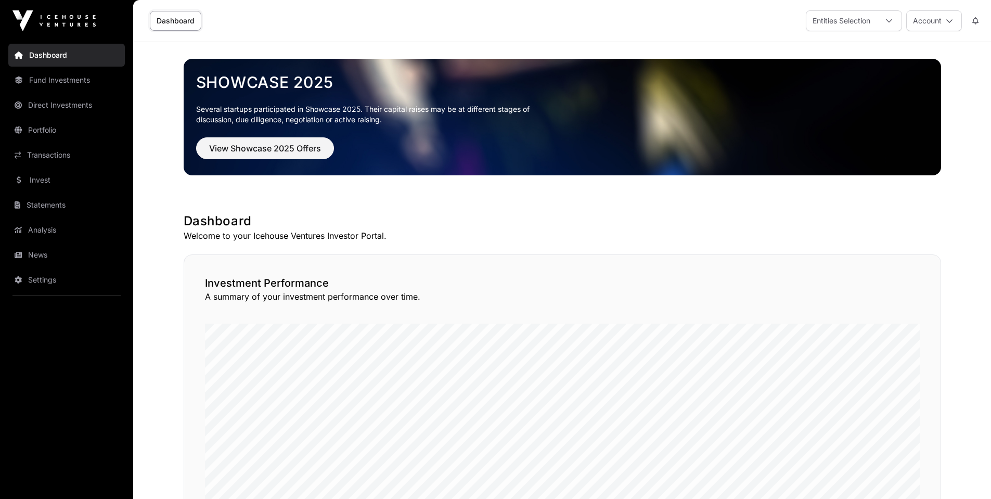  What do you see at coordinates (67, 205) in the screenshot?
I see `a: Statements` at bounding box center [67, 205].